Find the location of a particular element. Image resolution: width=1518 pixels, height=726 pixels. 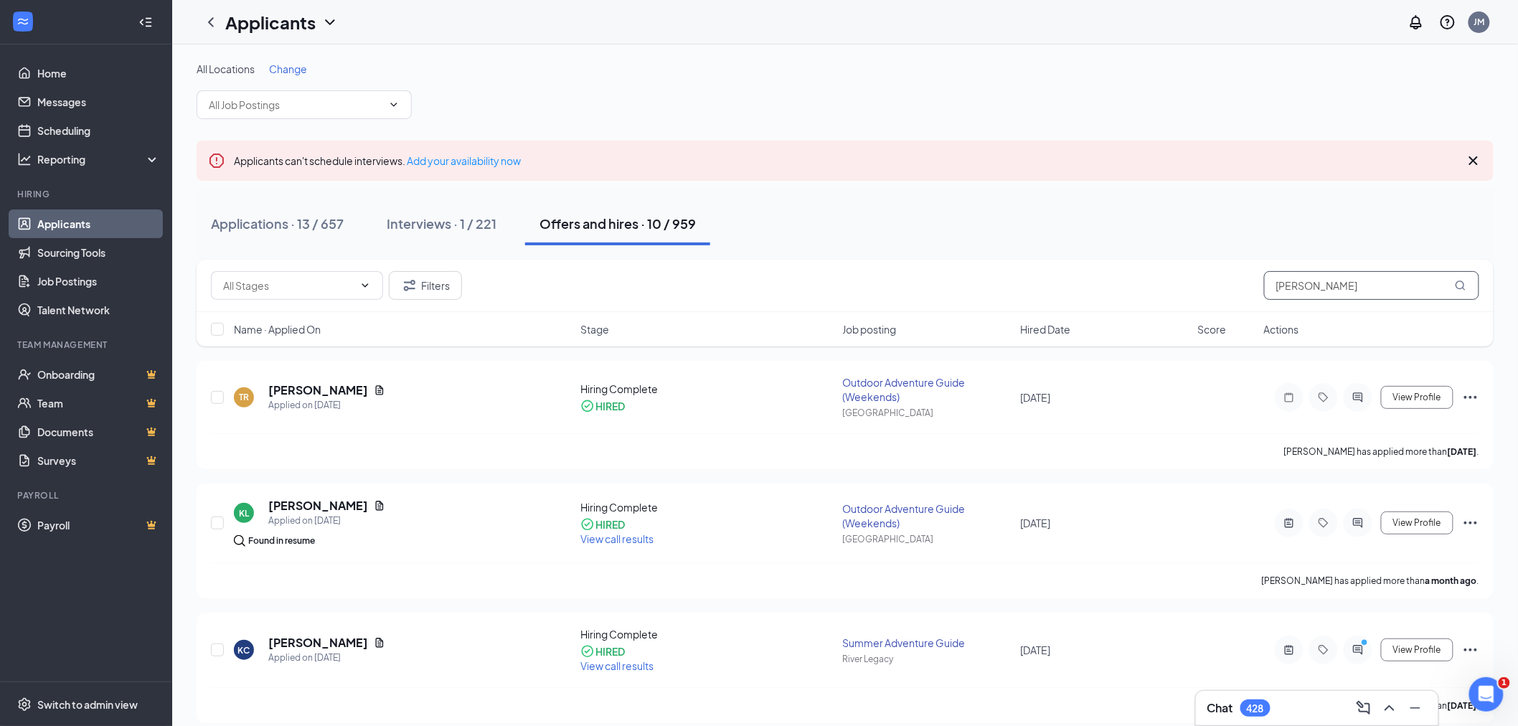

button: ChevronUp is located at coordinates (1390, 708).